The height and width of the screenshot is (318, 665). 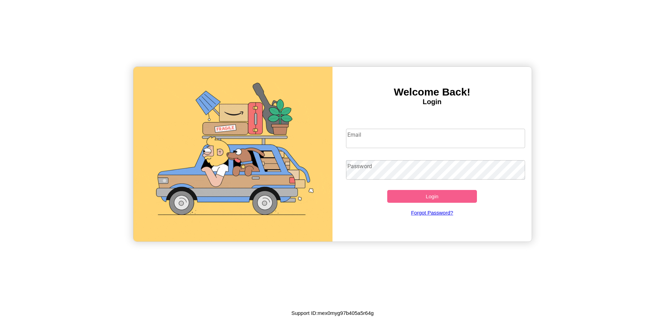 What do you see at coordinates (432, 102) in the screenshot?
I see `h4: Login` at bounding box center [432, 102].